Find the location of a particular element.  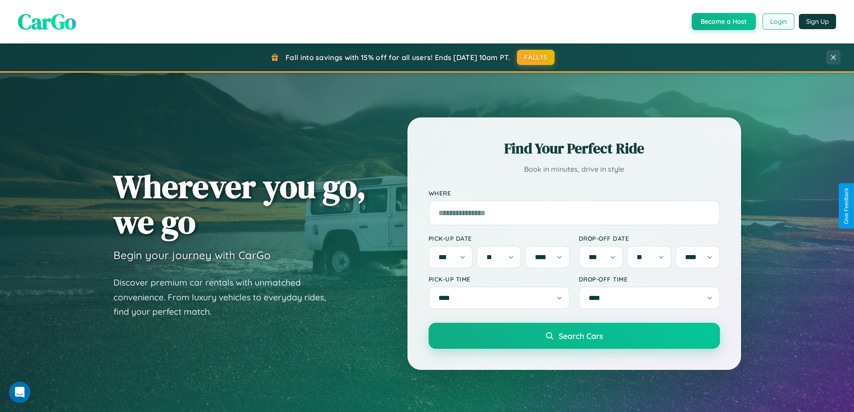

h2: Find Your Perfect Ride is located at coordinates (574, 148).